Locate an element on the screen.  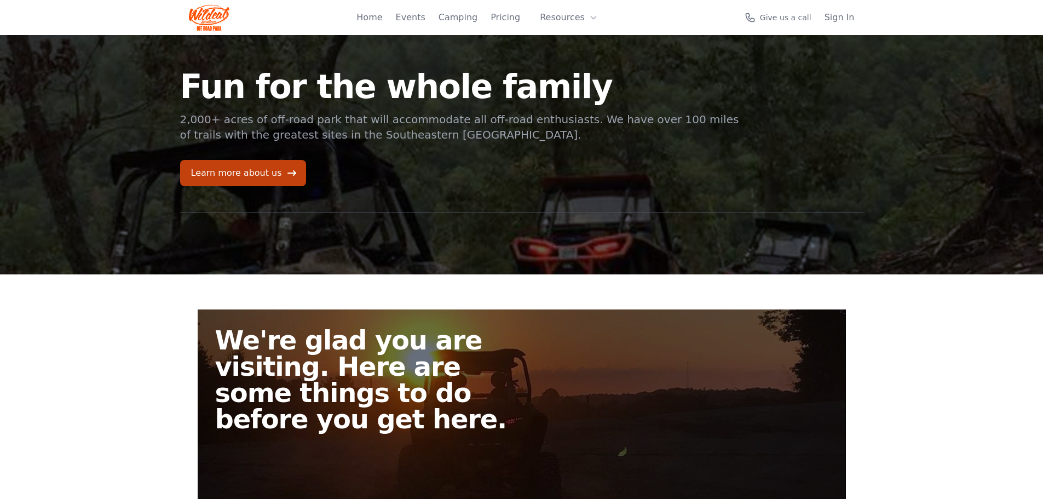
a: Give us a call is located at coordinates (778, 18).